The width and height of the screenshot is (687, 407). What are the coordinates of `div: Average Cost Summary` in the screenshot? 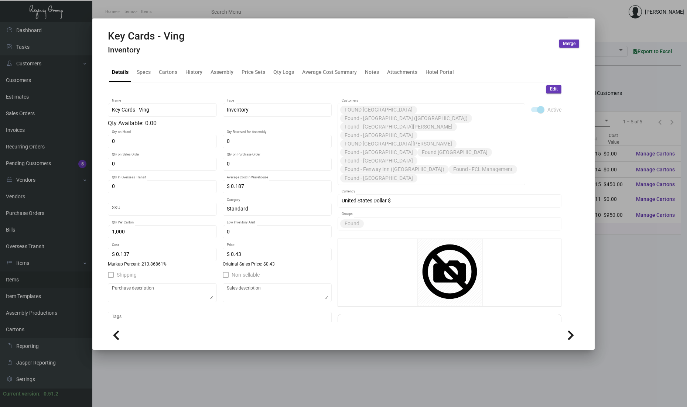 It's located at (330, 72).